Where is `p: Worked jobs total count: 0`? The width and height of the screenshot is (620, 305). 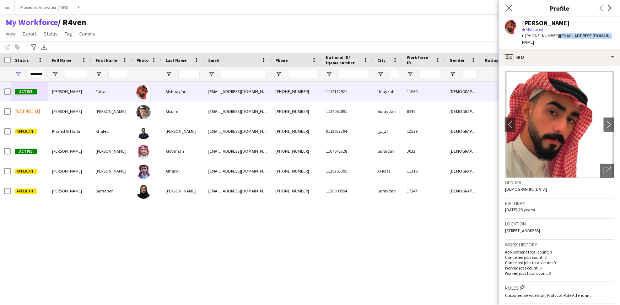
p: Worked jobs total count: 0 is located at coordinates (559, 273).